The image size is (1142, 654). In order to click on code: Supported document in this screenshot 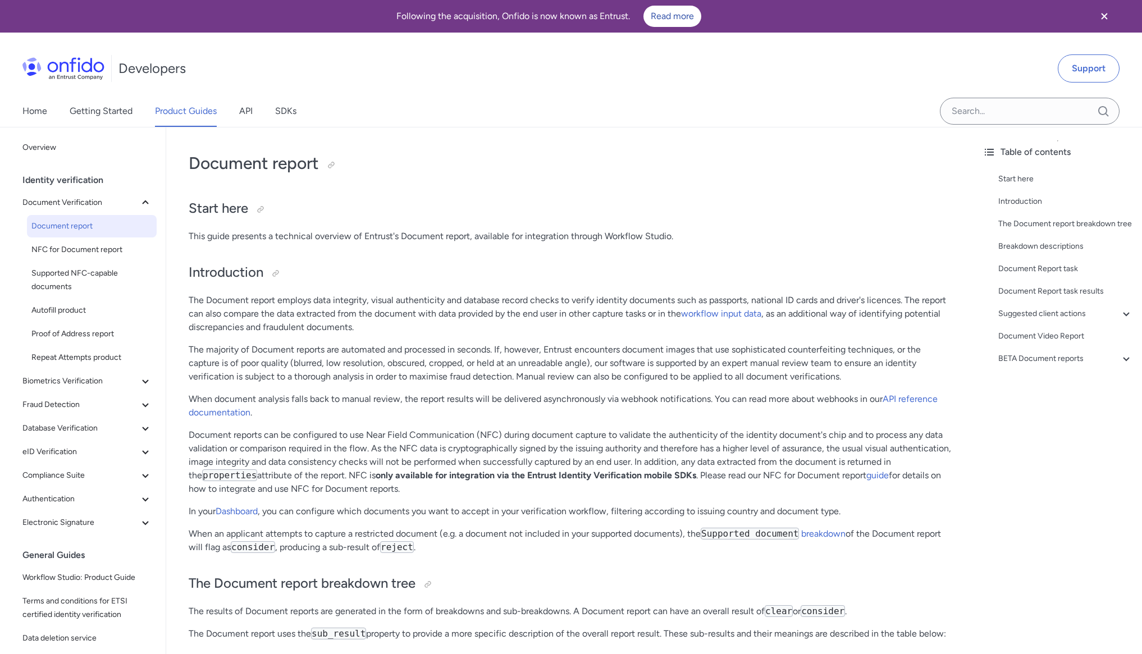, I will do `click(750, 534)`.